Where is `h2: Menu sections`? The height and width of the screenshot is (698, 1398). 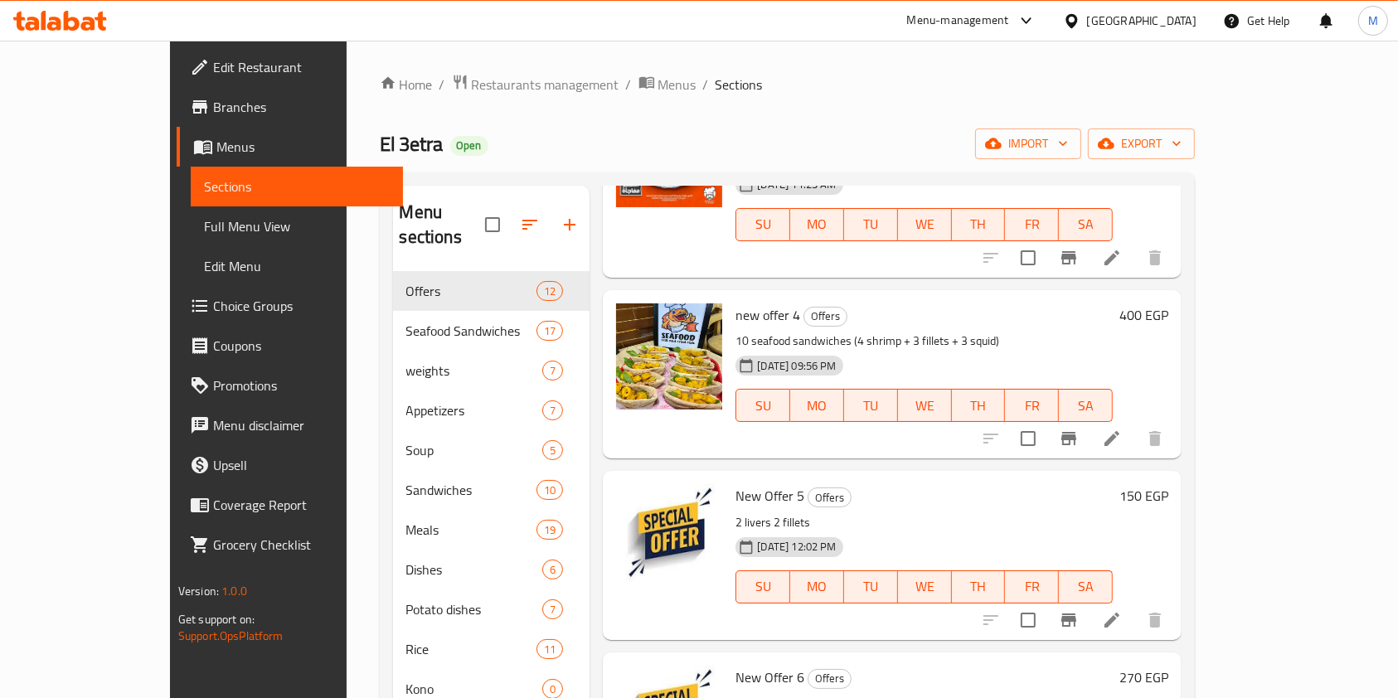 h2: Menu sections is located at coordinates (443, 225).